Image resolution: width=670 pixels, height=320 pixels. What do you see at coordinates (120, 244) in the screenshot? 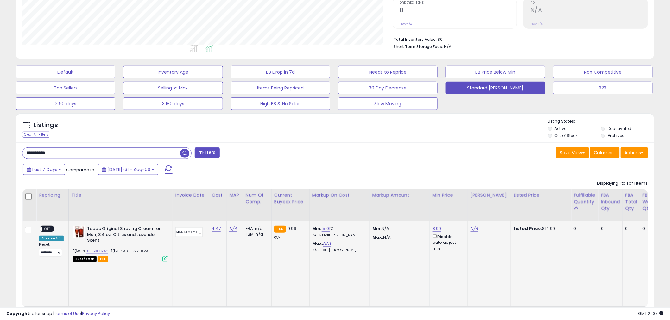
I see `div: ASIN:` at bounding box center [120, 244].